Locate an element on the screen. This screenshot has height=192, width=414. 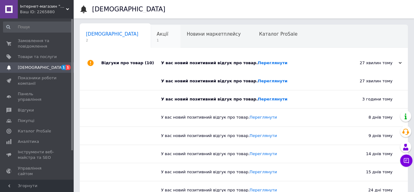
span: (10) is located at coordinates (150, 63).